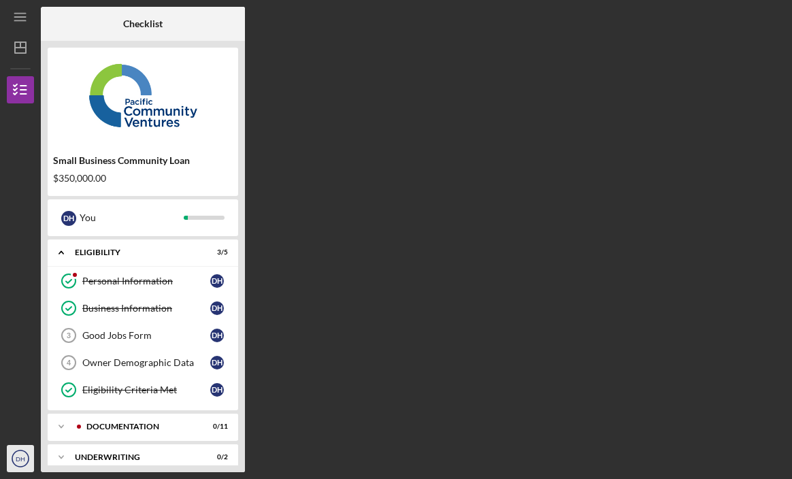 This screenshot has width=792, height=479. Describe the element at coordinates (143, 178) in the screenshot. I see `div: $350,000.00` at that location.